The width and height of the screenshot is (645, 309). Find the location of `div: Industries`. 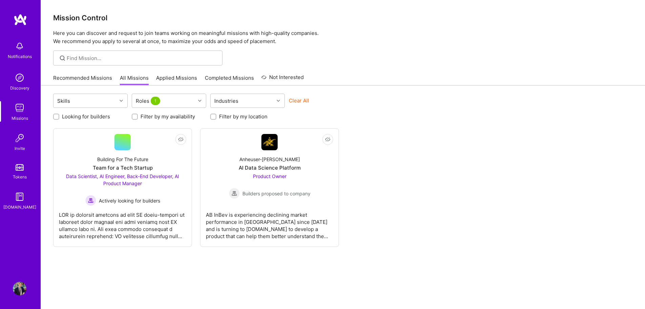

div: Industries is located at coordinates (226, 101).